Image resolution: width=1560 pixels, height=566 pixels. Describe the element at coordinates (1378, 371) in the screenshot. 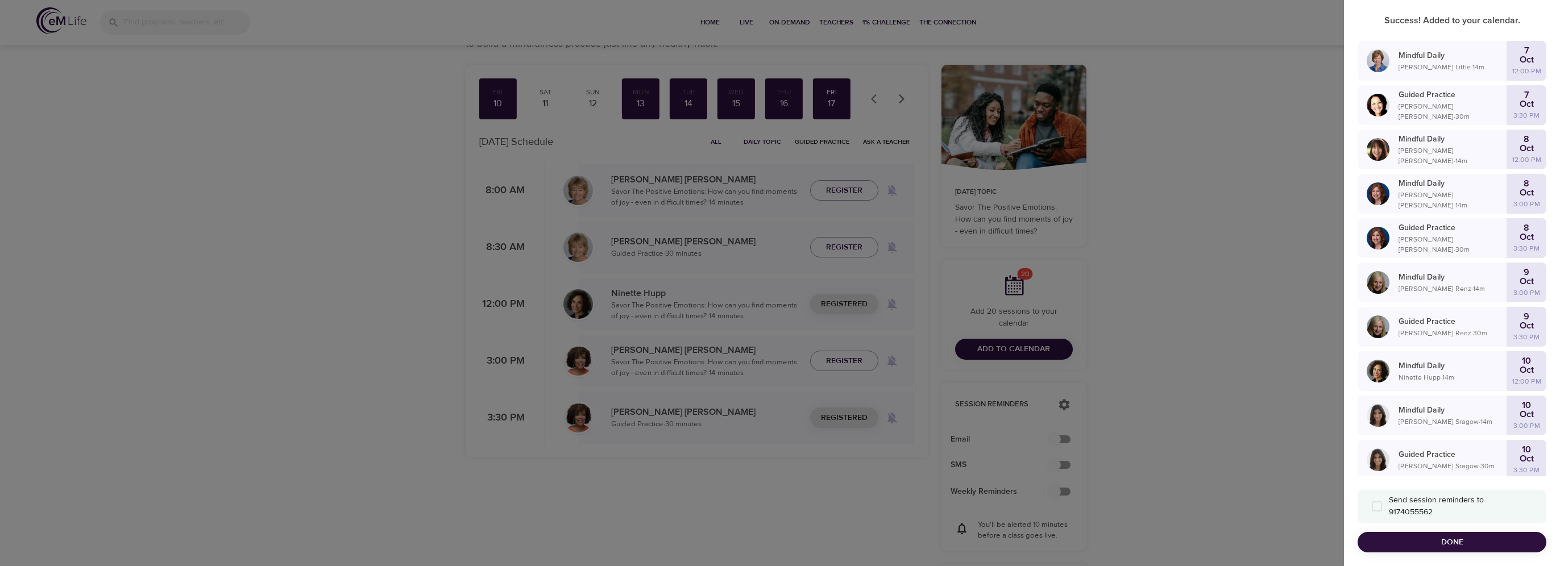

I see `img: Ninette_Hupp-min.jpg` at that location.